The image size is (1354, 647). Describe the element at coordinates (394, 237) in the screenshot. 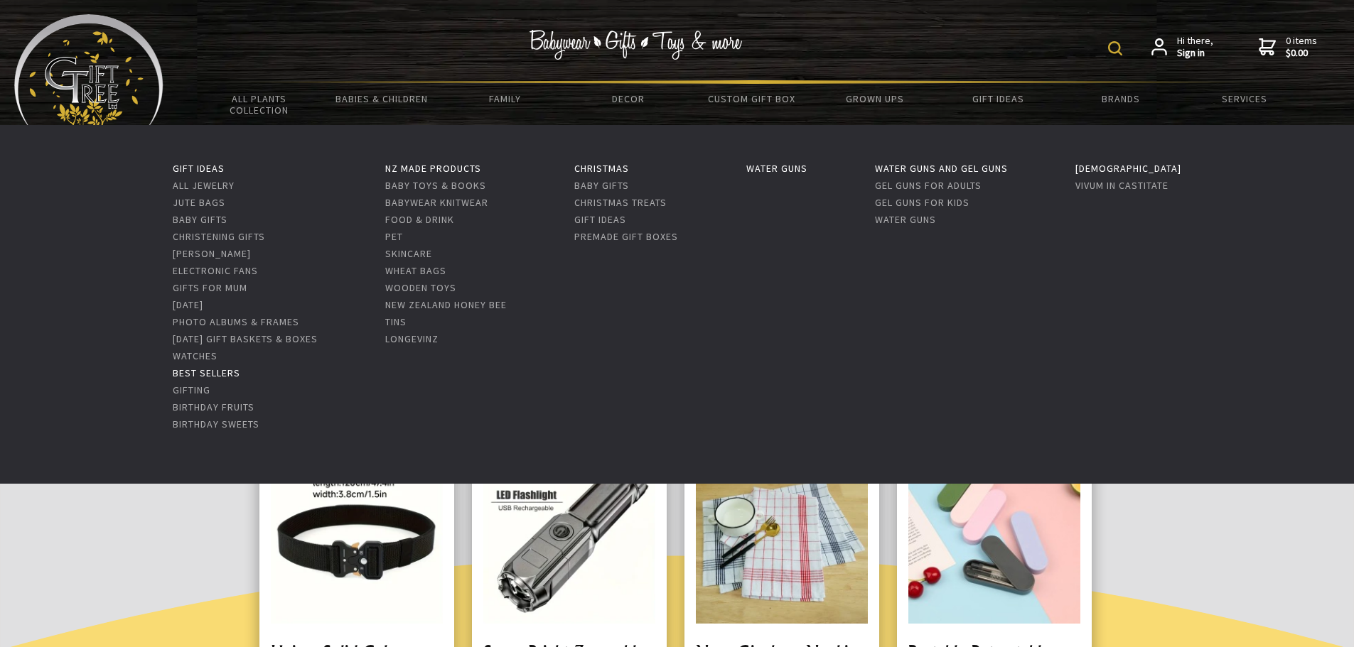

I see `a: Pet` at that location.